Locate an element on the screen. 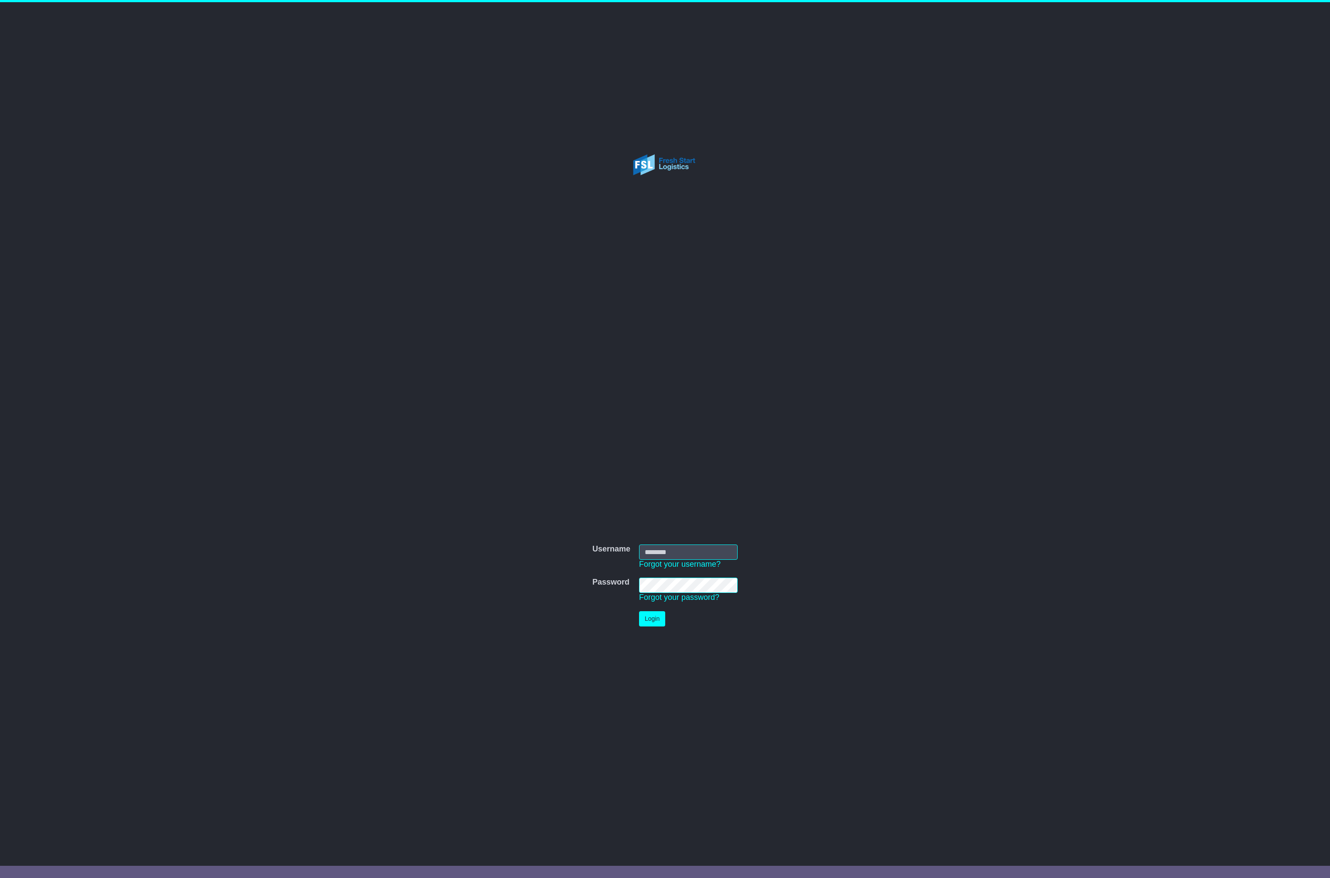  a: Forgot your password? is located at coordinates (679, 598).